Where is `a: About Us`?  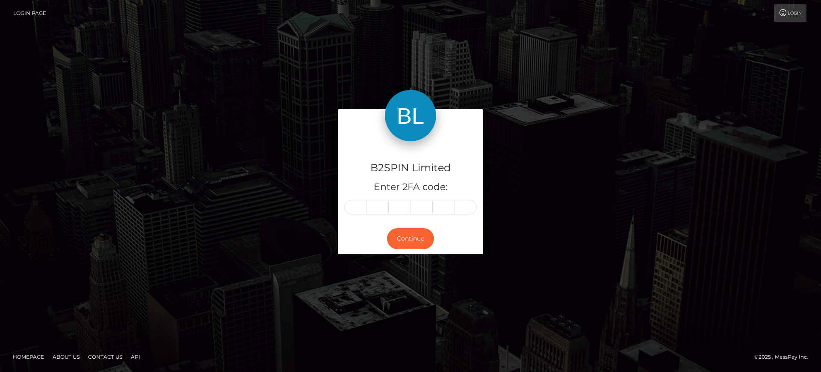
a: About Us is located at coordinates (66, 356).